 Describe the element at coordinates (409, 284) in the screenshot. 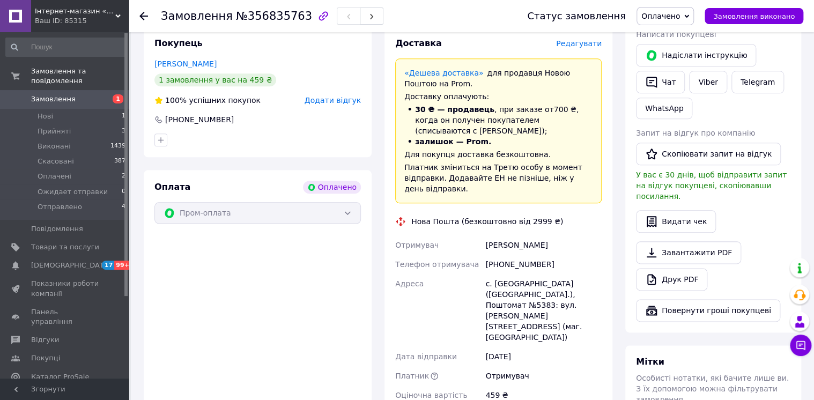

I see `span: Адреса` at that location.